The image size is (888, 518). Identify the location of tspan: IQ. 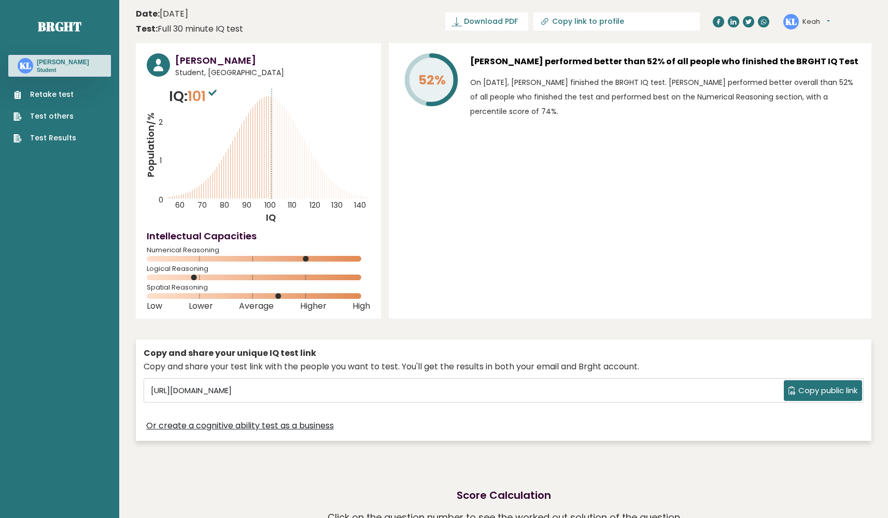
(271, 217).